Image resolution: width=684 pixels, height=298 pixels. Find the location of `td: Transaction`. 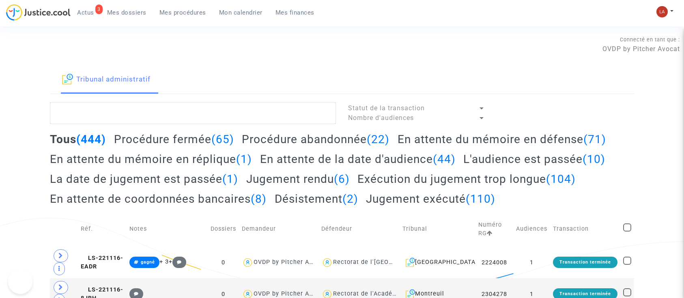

td: Transaction is located at coordinates (585, 229).